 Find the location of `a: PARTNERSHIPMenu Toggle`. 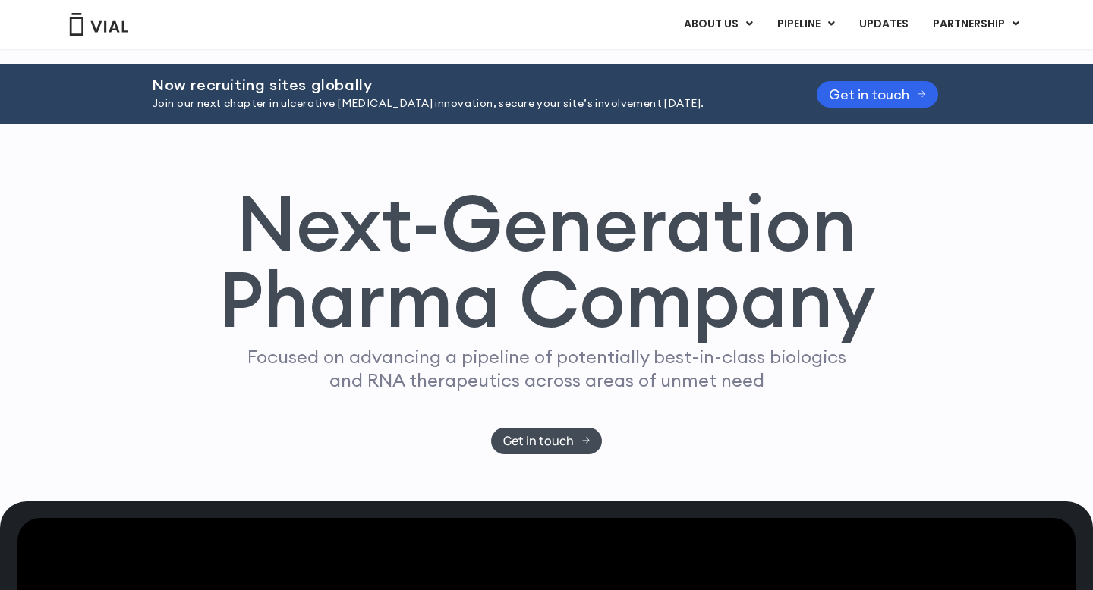

a: PARTNERSHIPMenu Toggle is located at coordinates (976, 24).